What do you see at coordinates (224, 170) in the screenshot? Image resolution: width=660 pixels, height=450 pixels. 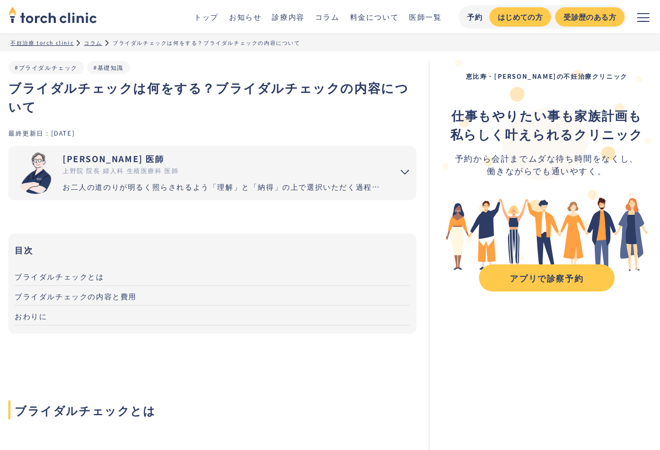 I see `div: 上野院 院長 婦人科 生殖医療科 医師` at bounding box center [224, 170].